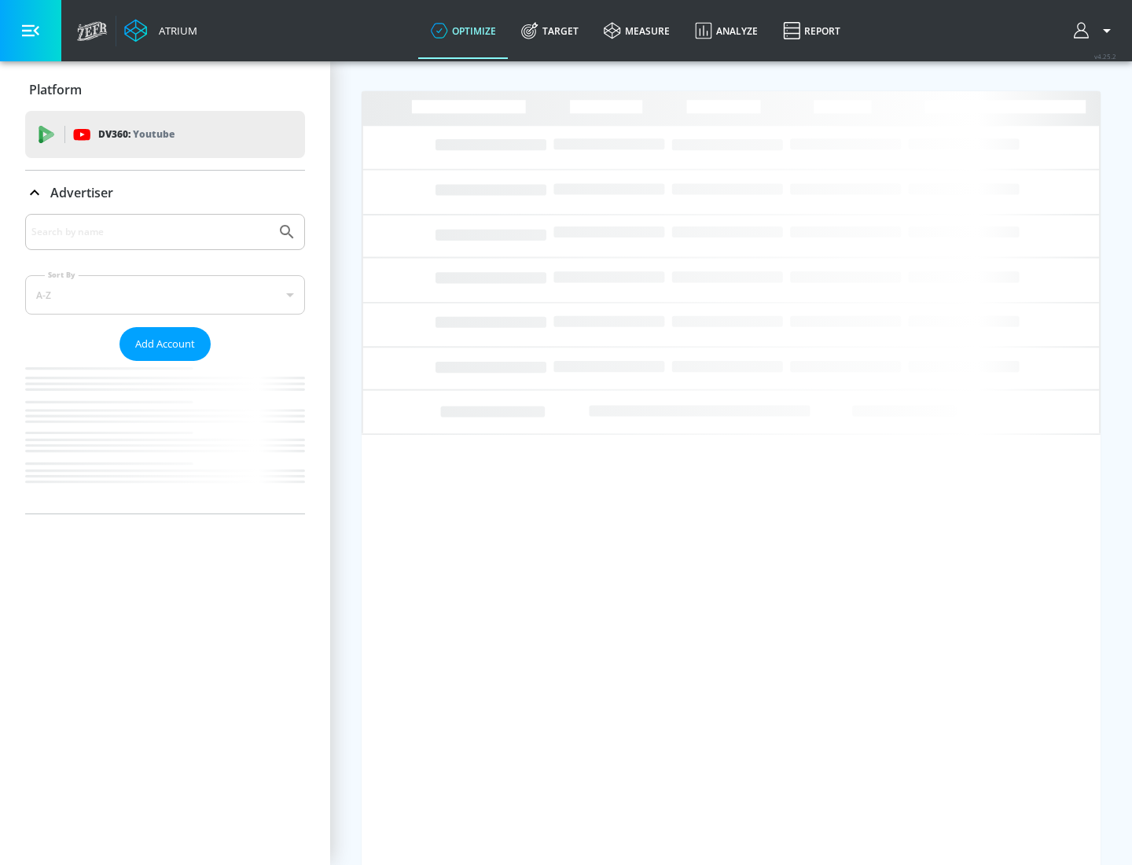  What do you see at coordinates (165, 134) in the screenshot?
I see `div: DV360: Youtube` at bounding box center [165, 134].